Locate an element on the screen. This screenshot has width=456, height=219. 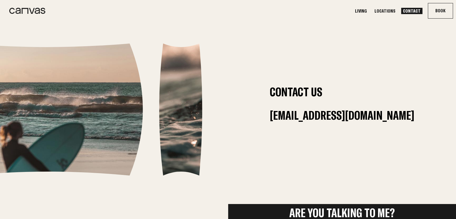
a: Locations is located at coordinates (385, 11).